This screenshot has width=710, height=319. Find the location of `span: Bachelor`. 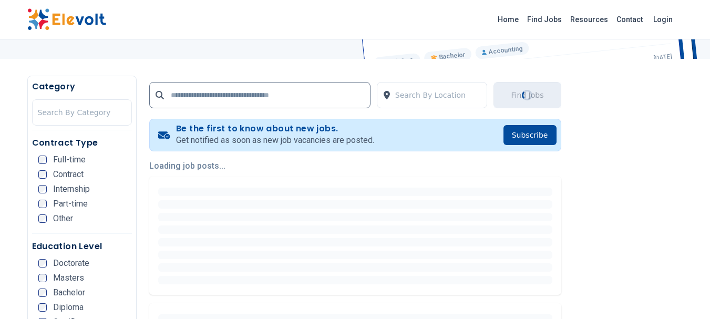

span: Bachelor is located at coordinates (69, 293).